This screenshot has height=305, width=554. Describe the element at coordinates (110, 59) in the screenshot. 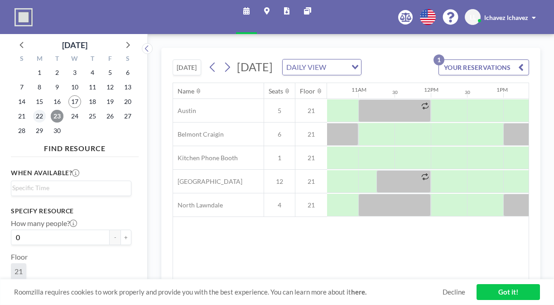

I see `div: F` at that location.